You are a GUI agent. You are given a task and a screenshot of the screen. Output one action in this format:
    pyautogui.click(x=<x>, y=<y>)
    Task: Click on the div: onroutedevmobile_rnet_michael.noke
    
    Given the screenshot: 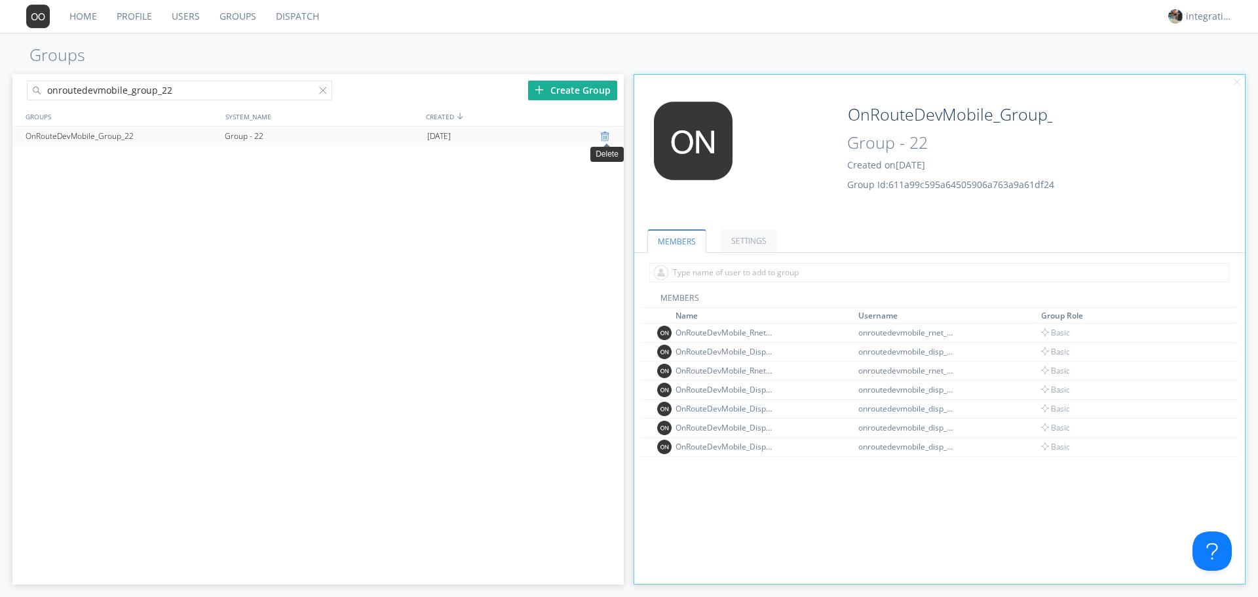 What is the action you would take?
    pyautogui.click(x=907, y=332)
    